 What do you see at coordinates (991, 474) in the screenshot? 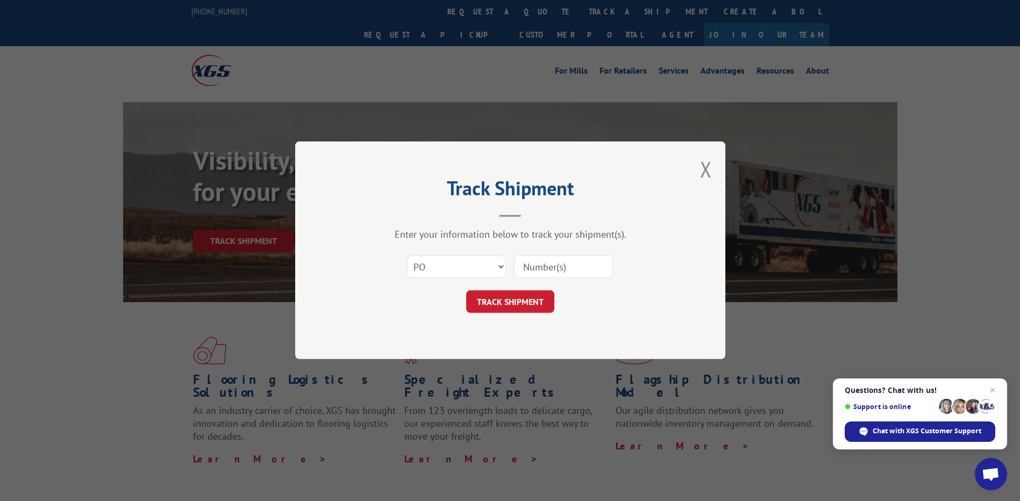
I see `div: Open chat` at bounding box center [991, 474].